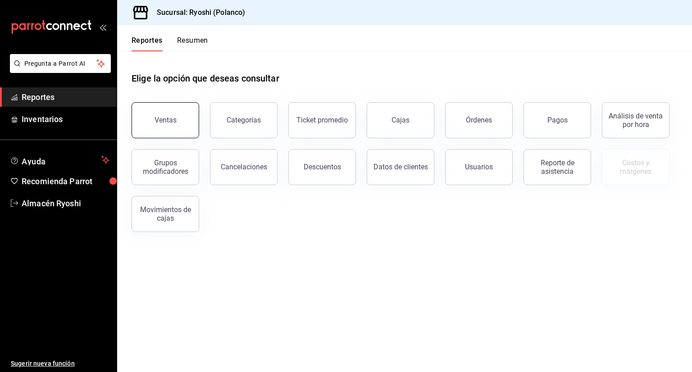 Image resolution: width=692 pixels, height=372 pixels. What do you see at coordinates (322, 167) in the screenshot?
I see `button: Descuentos` at bounding box center [322, 167].